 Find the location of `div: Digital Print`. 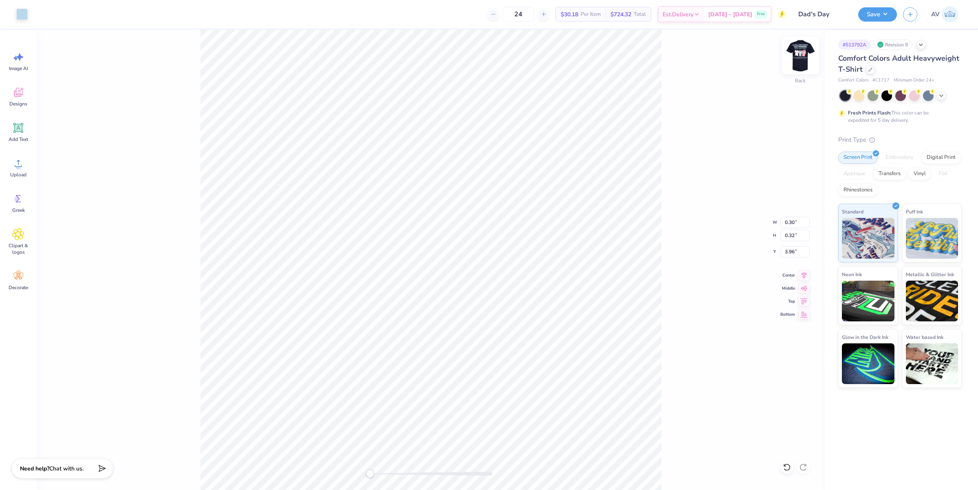

div: Digital Print is located at coordinates (941, 158).